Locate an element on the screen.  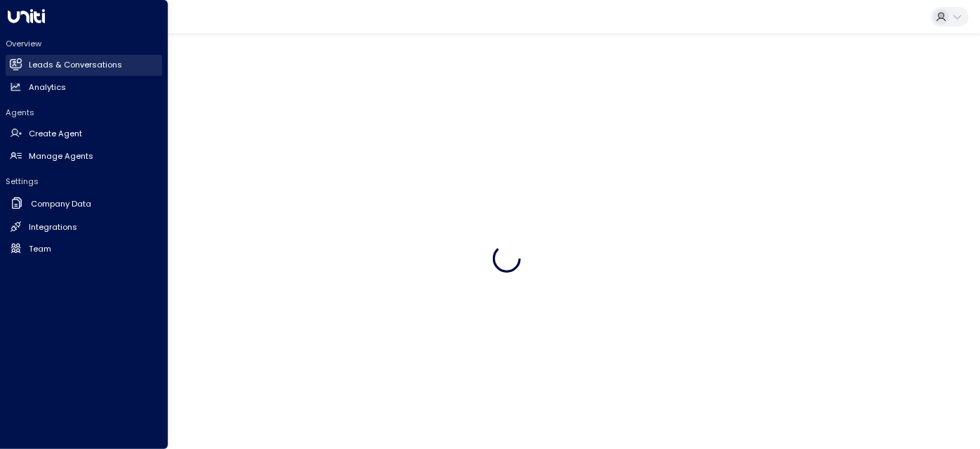
a: Integrations is located at coordinates (84, 227).